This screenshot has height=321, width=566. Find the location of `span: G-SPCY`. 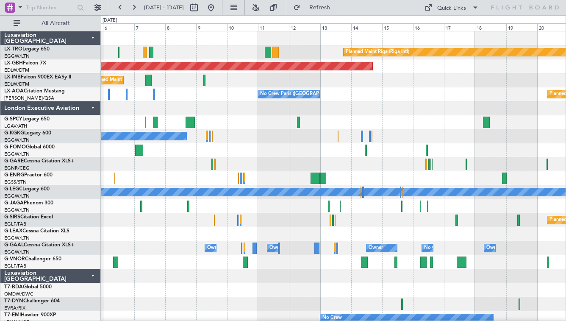

span: G-SPCY is located at coordinates (13, 119).